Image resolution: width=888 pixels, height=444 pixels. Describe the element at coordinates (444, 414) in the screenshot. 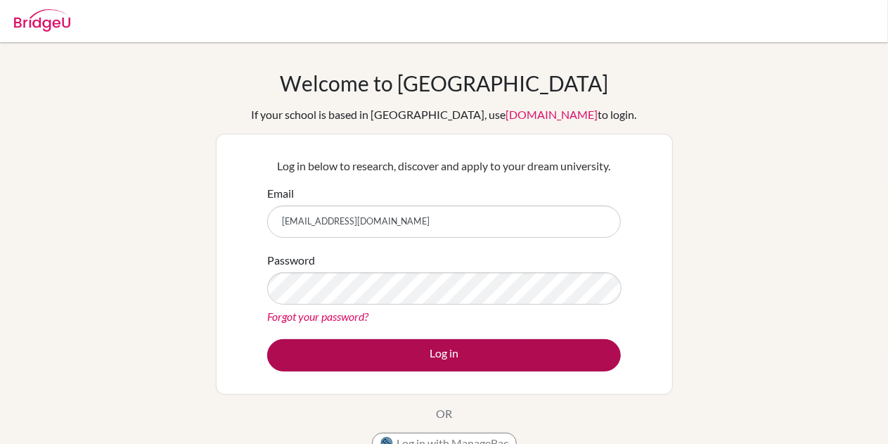

I see `p: OR` at that location.